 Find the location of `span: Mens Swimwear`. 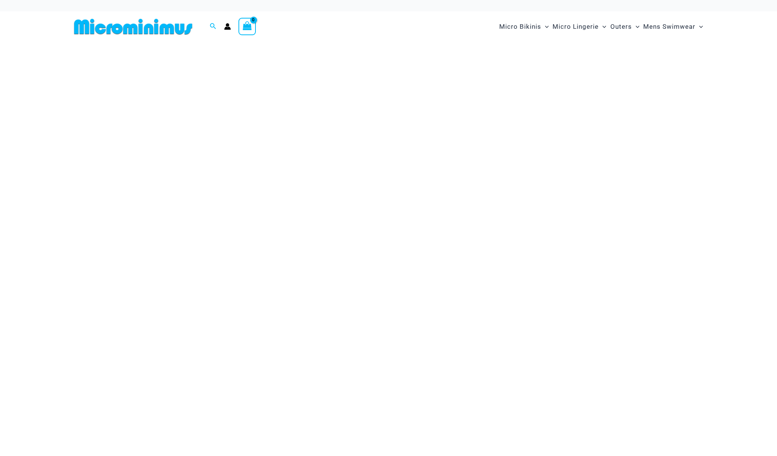

span: Mens Swimwear is located at coordinates (670, 26).